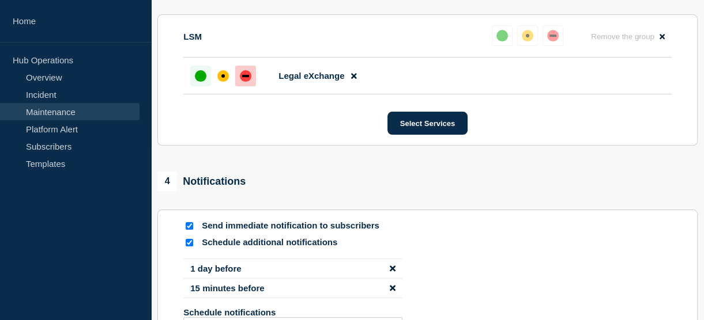 Image resolution: width=704 pixels, height=320 pixels. Describe the element at coordinates (392, 288) in the screenshot. I see `button: disable notification 15 minutes before` at that location.